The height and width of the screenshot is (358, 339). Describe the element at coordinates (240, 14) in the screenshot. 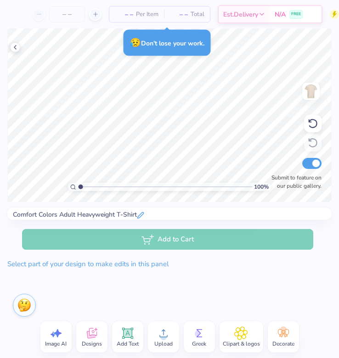

I see `span: Est. Delivery` at that location.